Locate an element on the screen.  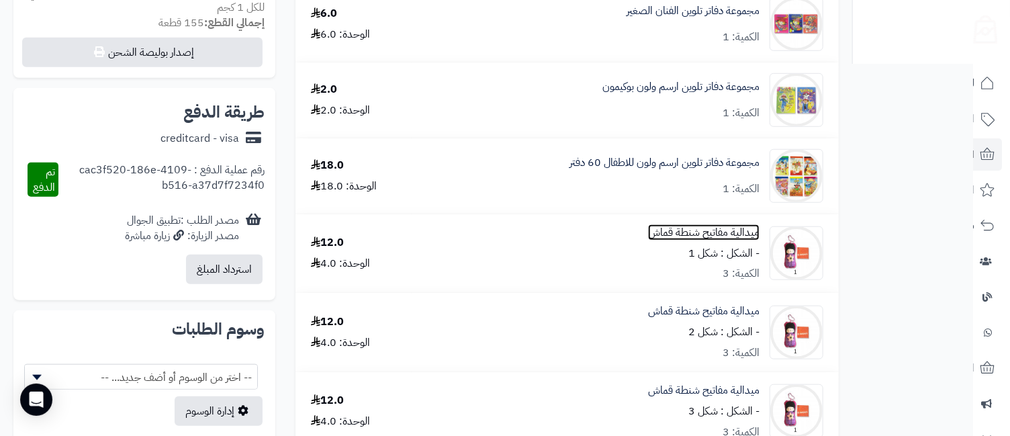
div: 18.0 is located at coordinates (327, 165).